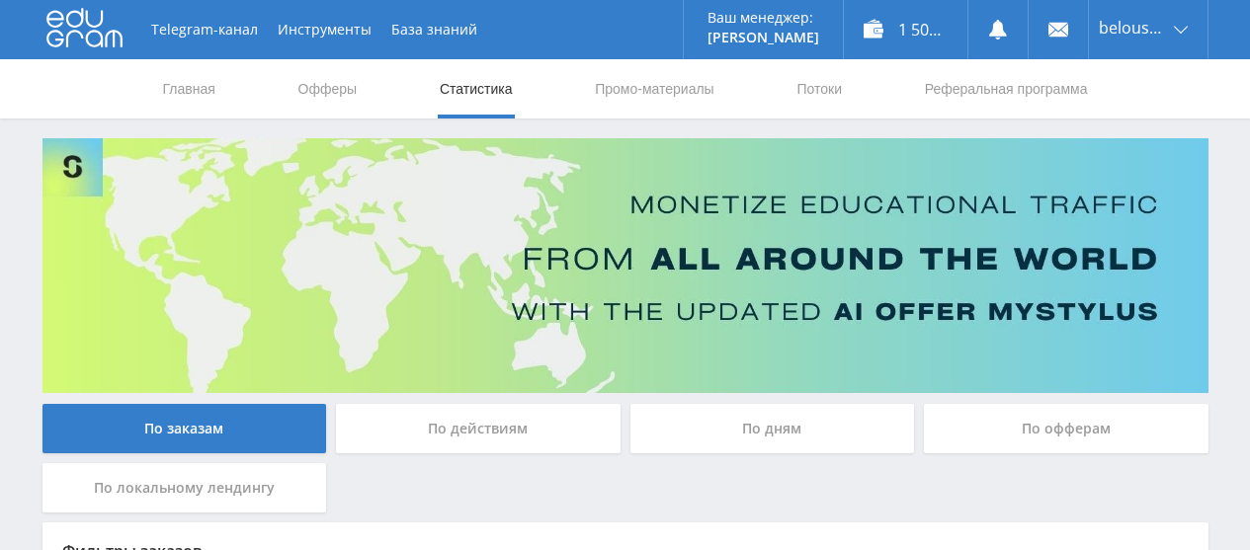 This screenshot has width=1250, height=550. Describe the element at coordinates (185, 429) in the screenshot. I see `div: По заказам` at that location.